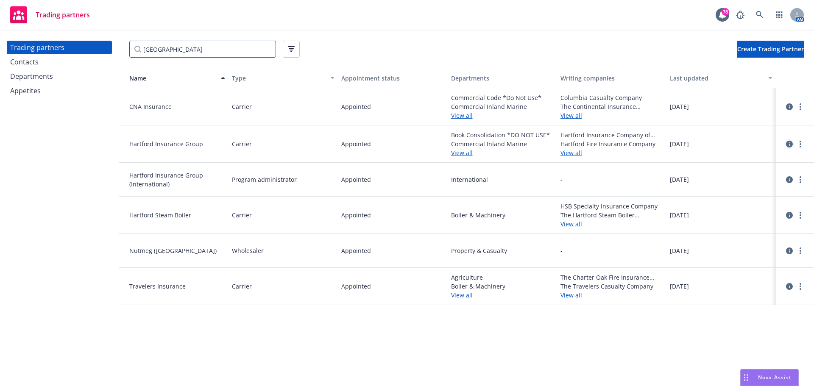  I want to click on span: Nova Assist, so click(774, 377).